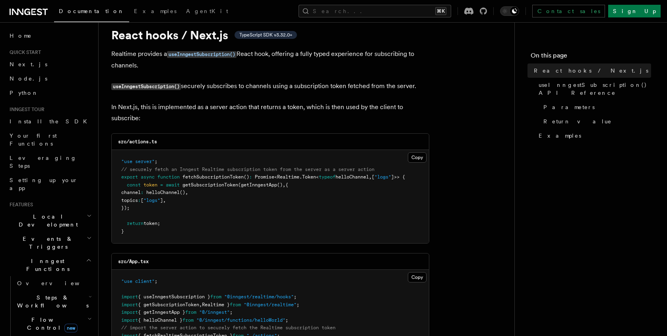  Describe the element at coordinates (137, 142) in the screenshot. I see `code: src/actions.ts` at that location.